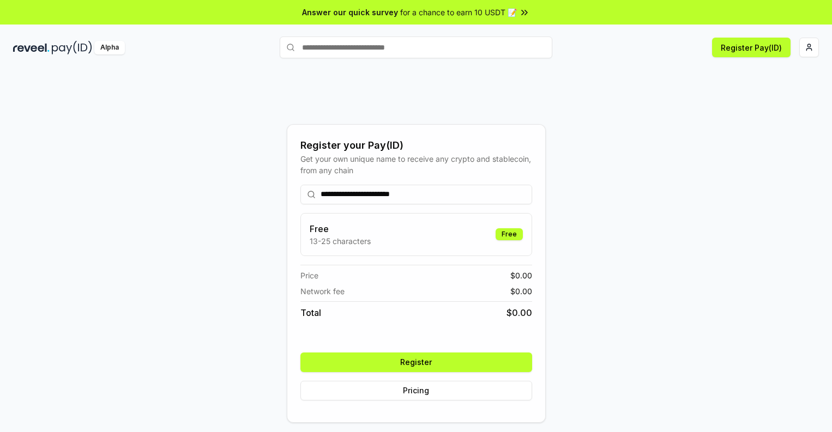 The image size is (832, 432). Describe the element at coordinates (340, 229) in the screenshot. I see `h3: Free` at that location.